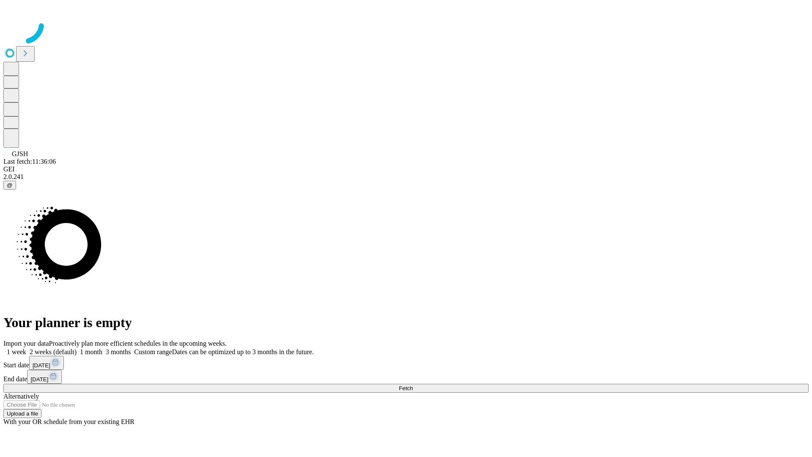  I want to click on span: GJSH, so click(20, 154).